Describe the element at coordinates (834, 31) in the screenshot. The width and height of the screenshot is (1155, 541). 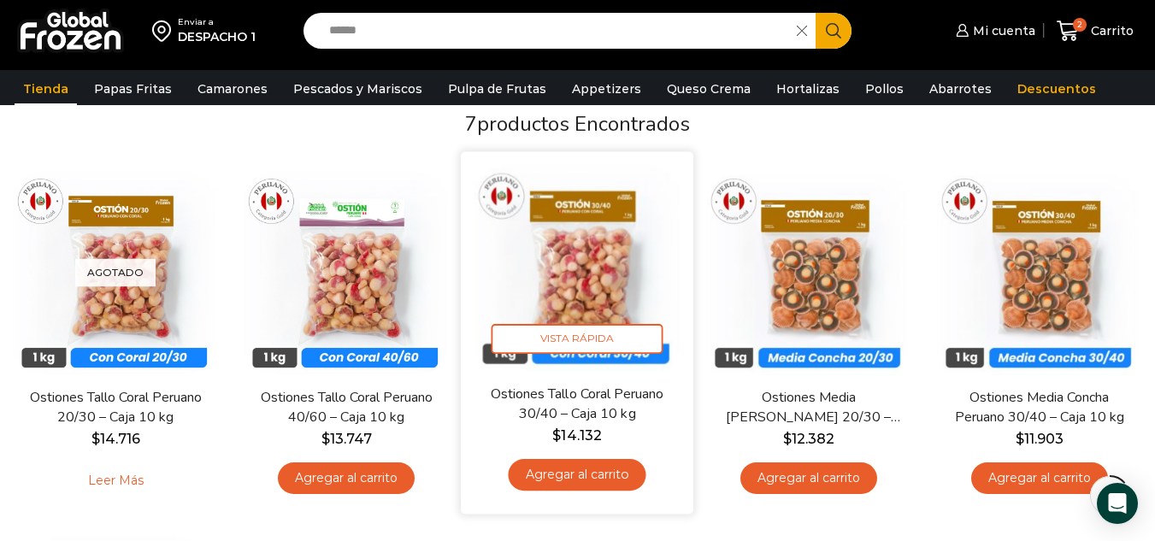
I see `button: Search button` at that location.